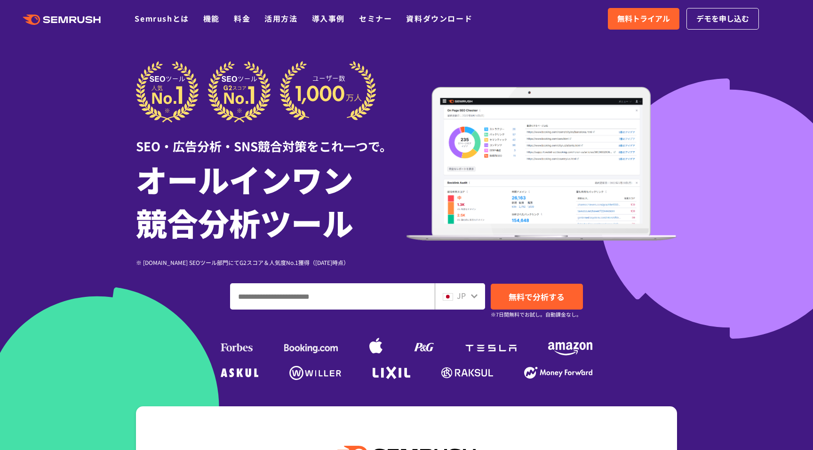 This screenshot has height=450, width=813. Describe the element at coordinates (536, 297) in the screenshot. I see `span: 無料で分析する` at that location.